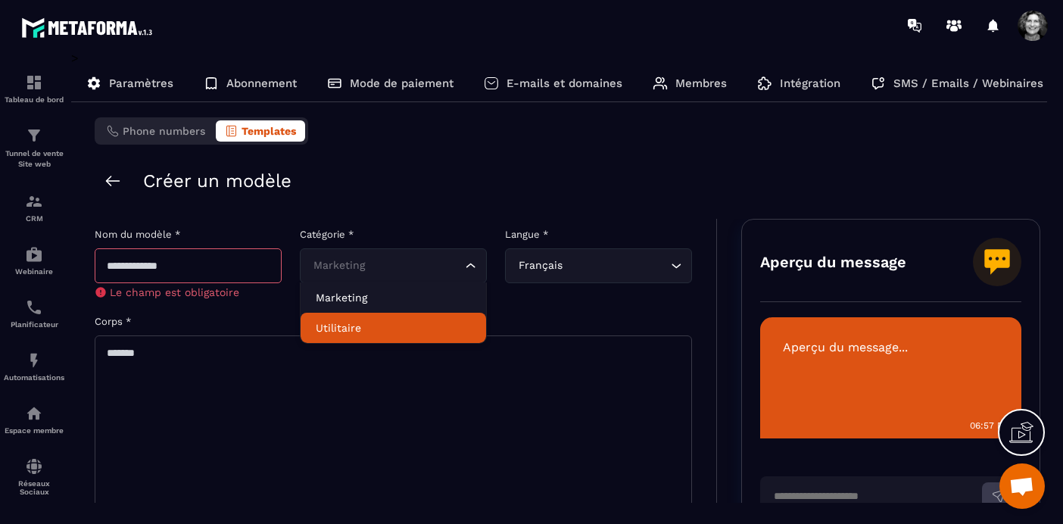 Image resolution: width=1063 pixels, height=524 pixels. I want to click on label: Corps *, so click(113, 321).